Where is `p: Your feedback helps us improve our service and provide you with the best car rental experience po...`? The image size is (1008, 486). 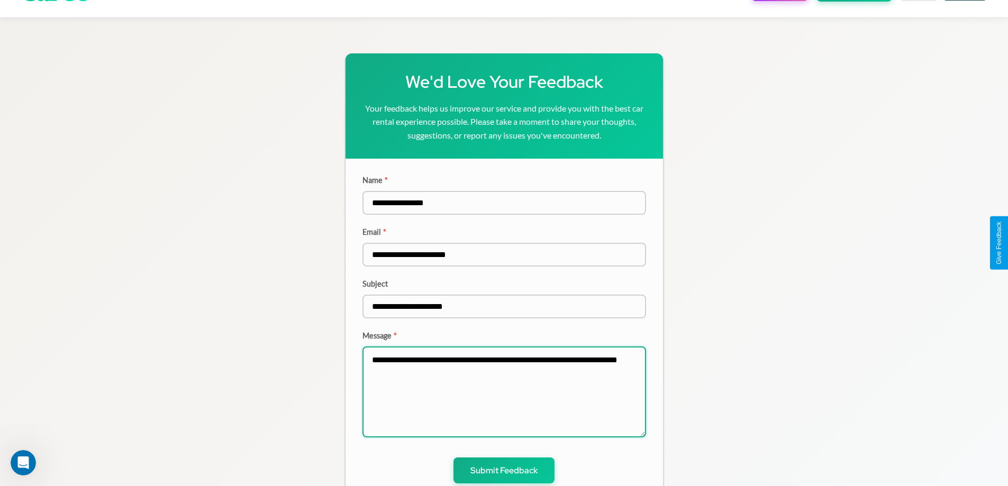
p: Your feedback helps us improve our service and provide you with the best car rental experience po... is located at coordinates (504, 122).